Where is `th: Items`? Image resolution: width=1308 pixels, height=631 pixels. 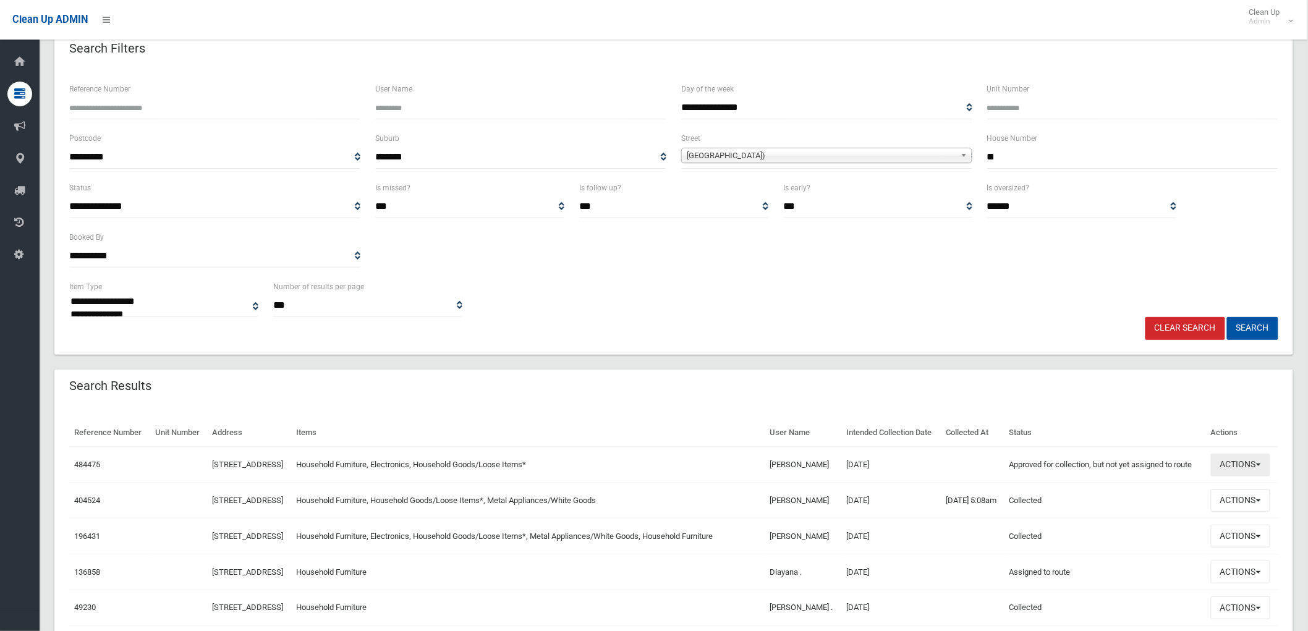 th: Items is located at coordinates (529, 433).